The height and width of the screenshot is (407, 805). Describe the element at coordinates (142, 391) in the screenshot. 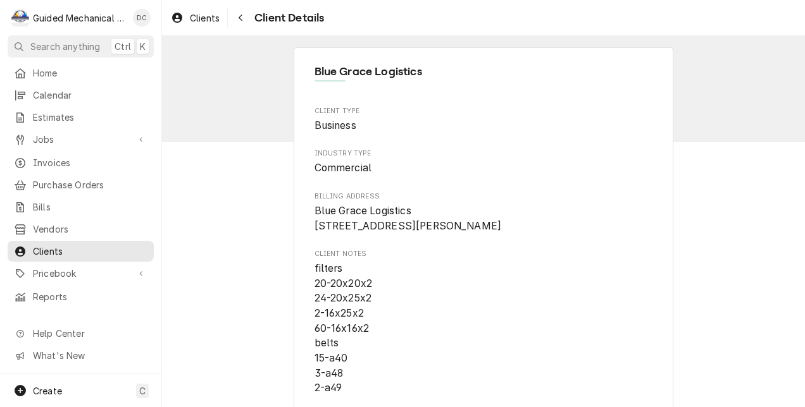

I see `span: C` at that location.